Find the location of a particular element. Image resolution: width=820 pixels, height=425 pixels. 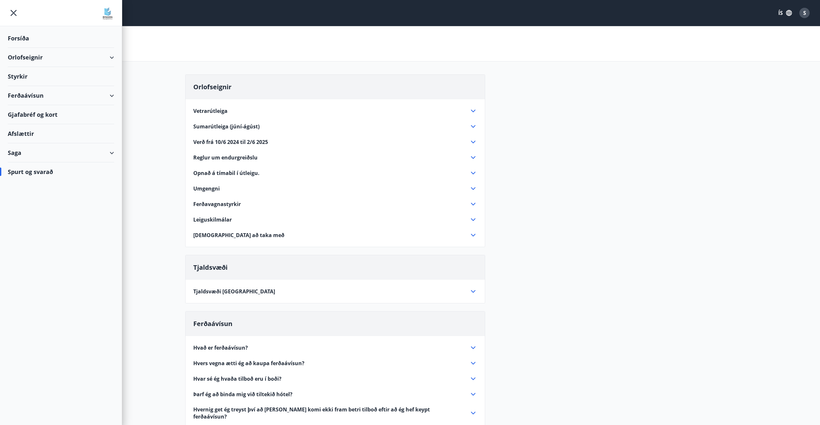

span: Ferðaávísun is located at coordinates (213, 323).